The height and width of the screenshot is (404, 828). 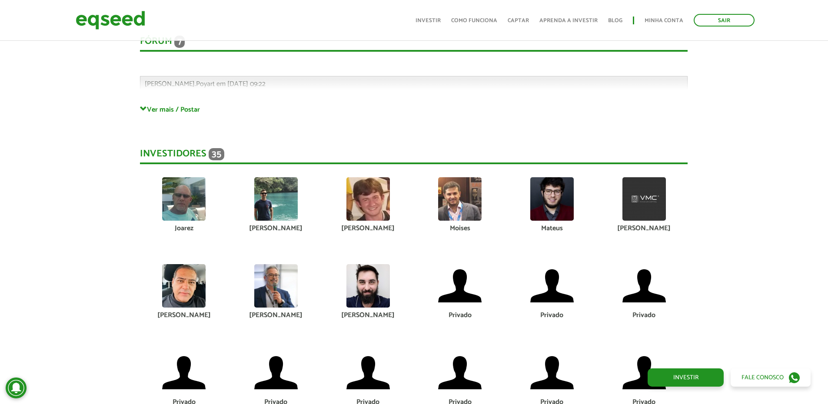 I want to click on img: picture-61607-1560438405.jpg, so click(x=552, y=199).